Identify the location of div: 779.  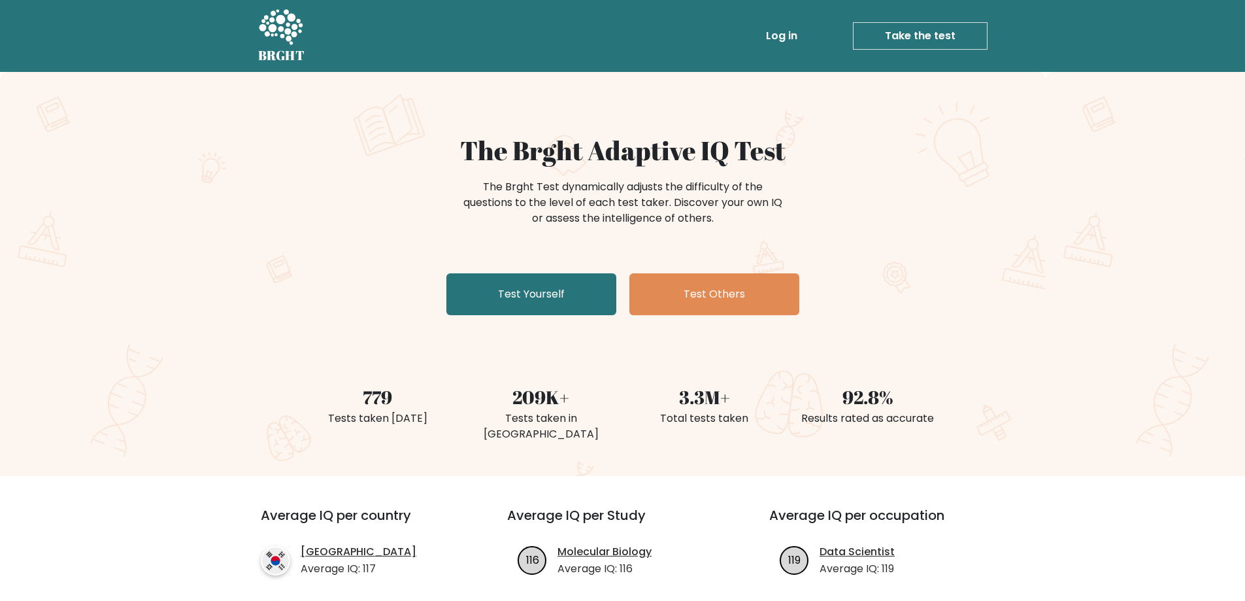
(378, 397).